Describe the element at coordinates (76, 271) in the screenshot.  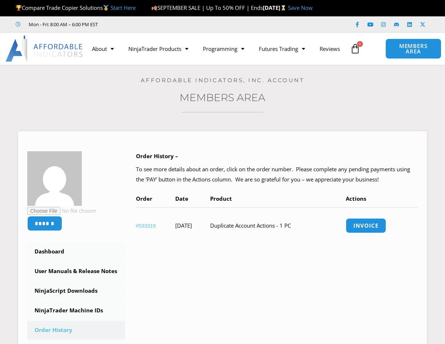
I see `a: User Manuals & Release Notes` at that location.